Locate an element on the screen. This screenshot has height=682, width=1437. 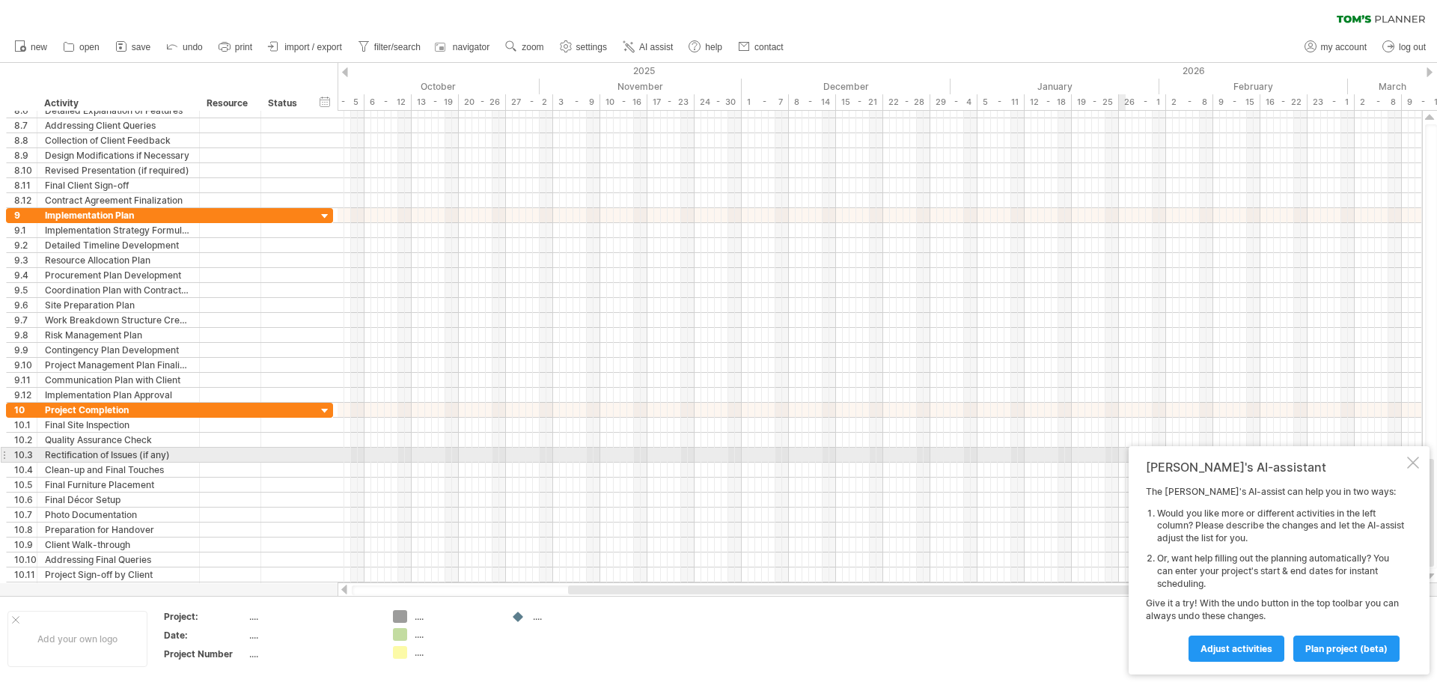
div: Photo Documentation is located at coordinates (118, 514).